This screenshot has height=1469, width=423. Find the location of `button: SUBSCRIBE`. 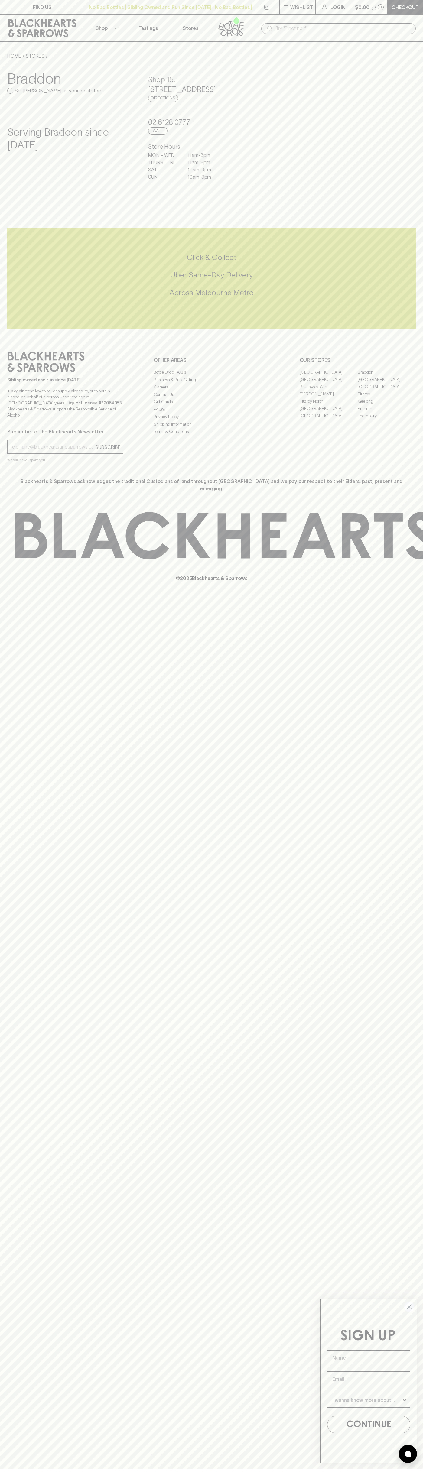

button: SUBSCRIBE is located at coordinates (108, 447).